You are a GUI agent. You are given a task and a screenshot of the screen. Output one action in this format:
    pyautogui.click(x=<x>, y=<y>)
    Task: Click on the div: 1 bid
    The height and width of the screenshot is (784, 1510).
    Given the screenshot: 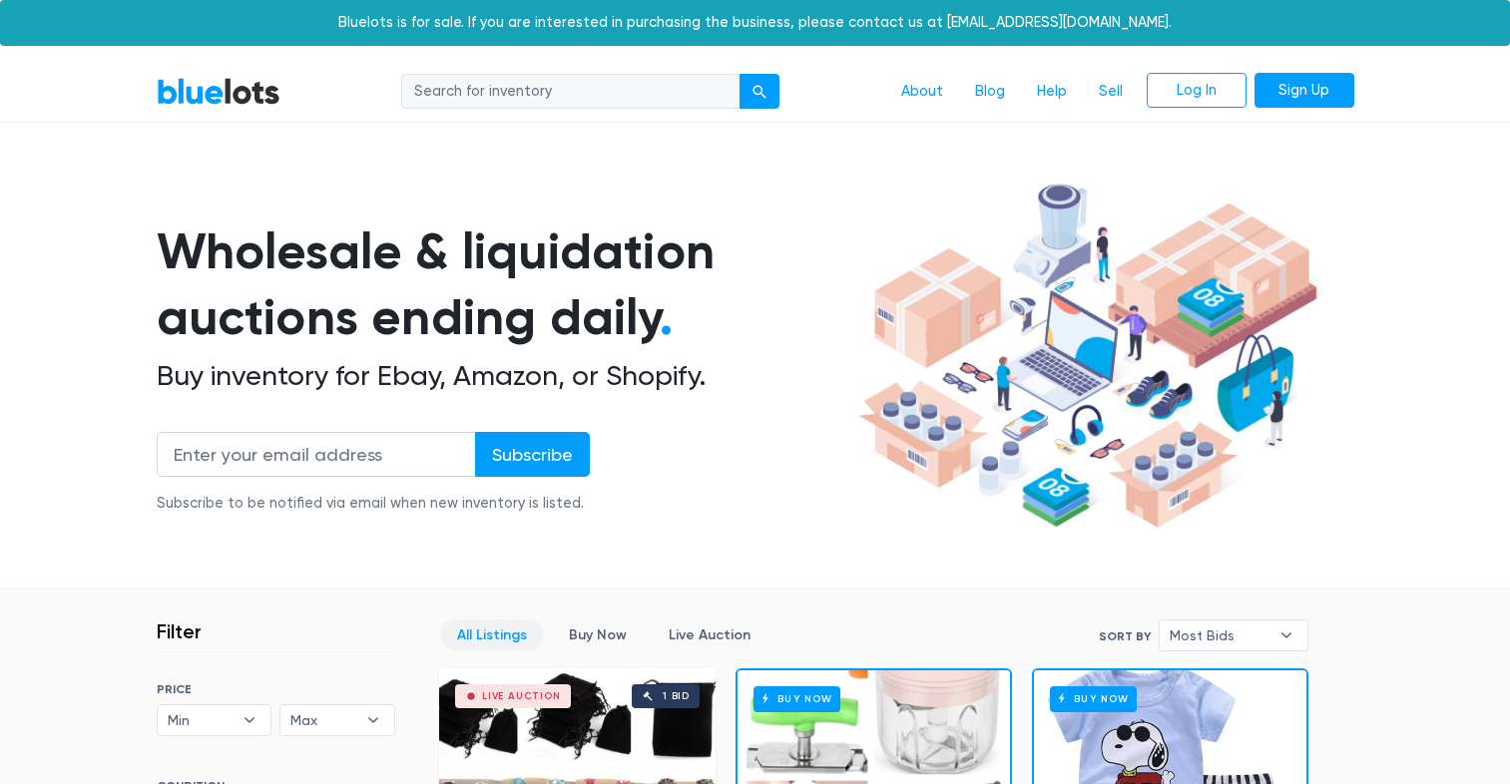 What is the action you would take?
    pyautogui.click(x=676, y=697)
    